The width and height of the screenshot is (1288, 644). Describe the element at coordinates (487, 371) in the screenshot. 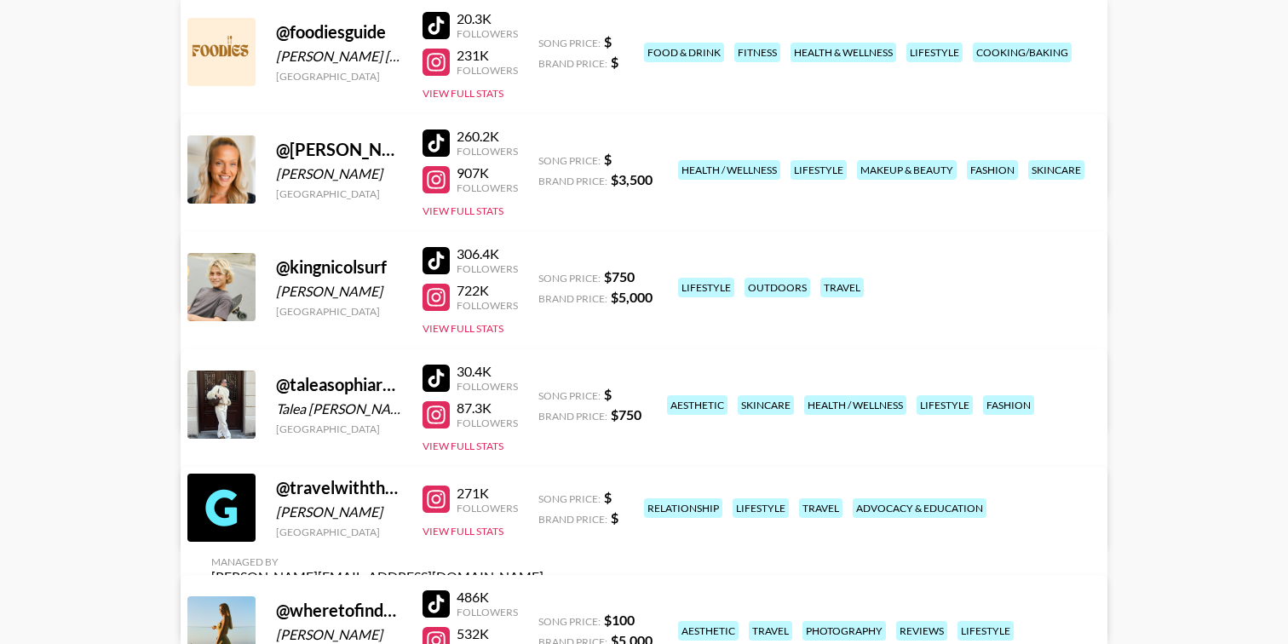

I see `div: 30.4K` at that location.